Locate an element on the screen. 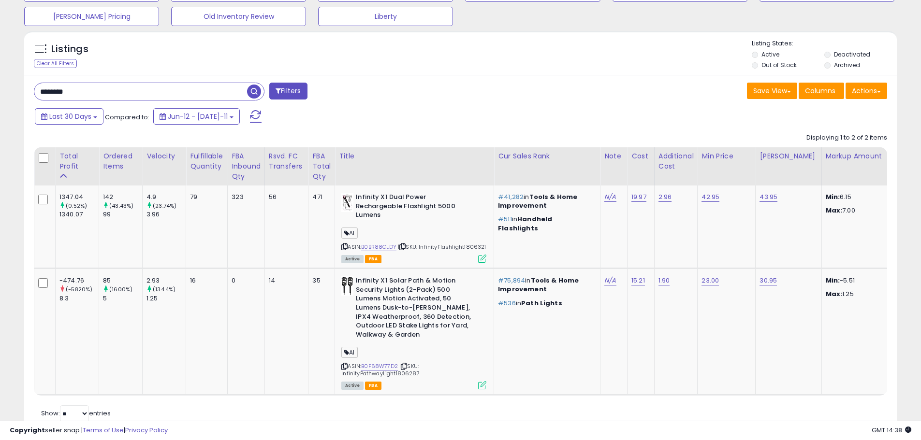  button: Actions is located at coordinates (866, 91).